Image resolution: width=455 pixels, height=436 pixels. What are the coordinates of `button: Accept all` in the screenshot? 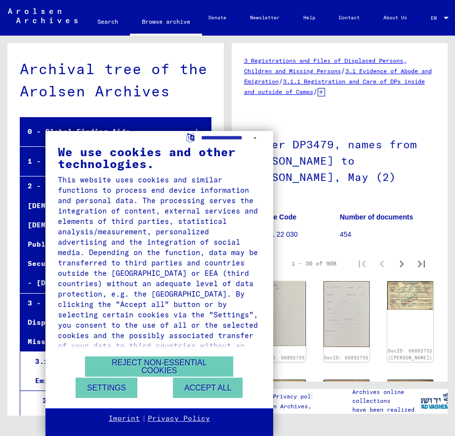 It's located at (207, 387).